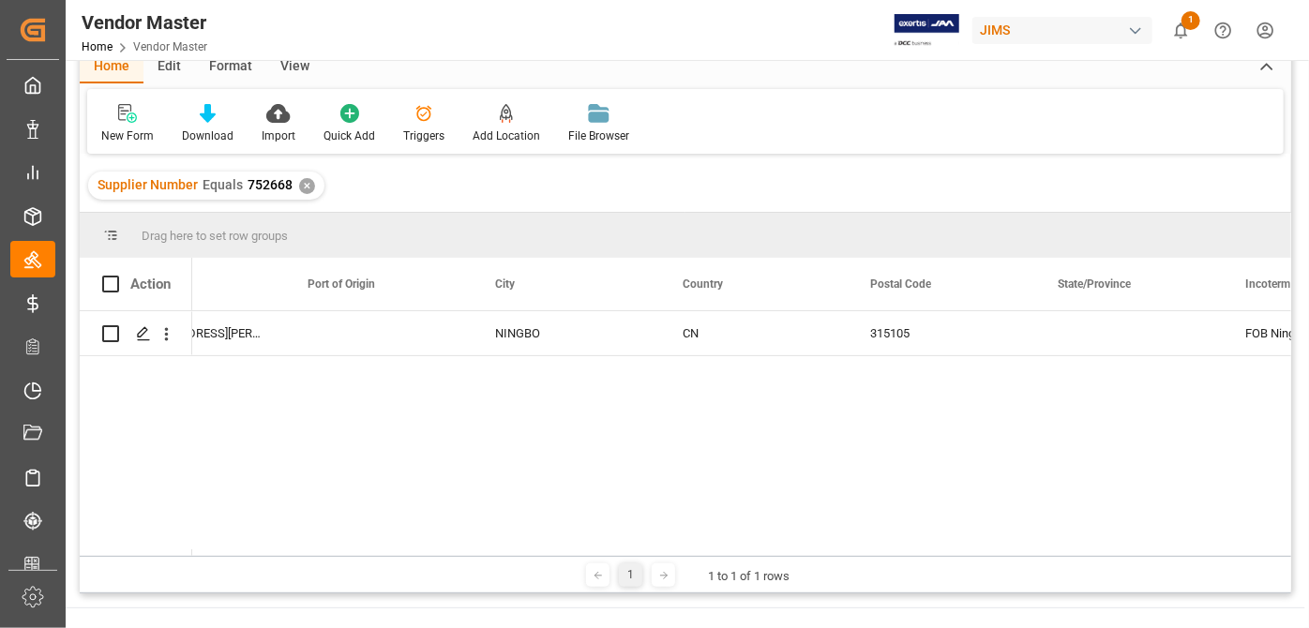 The image size is (1309, 628). I want to click on span: 752668, so click(270, 185).